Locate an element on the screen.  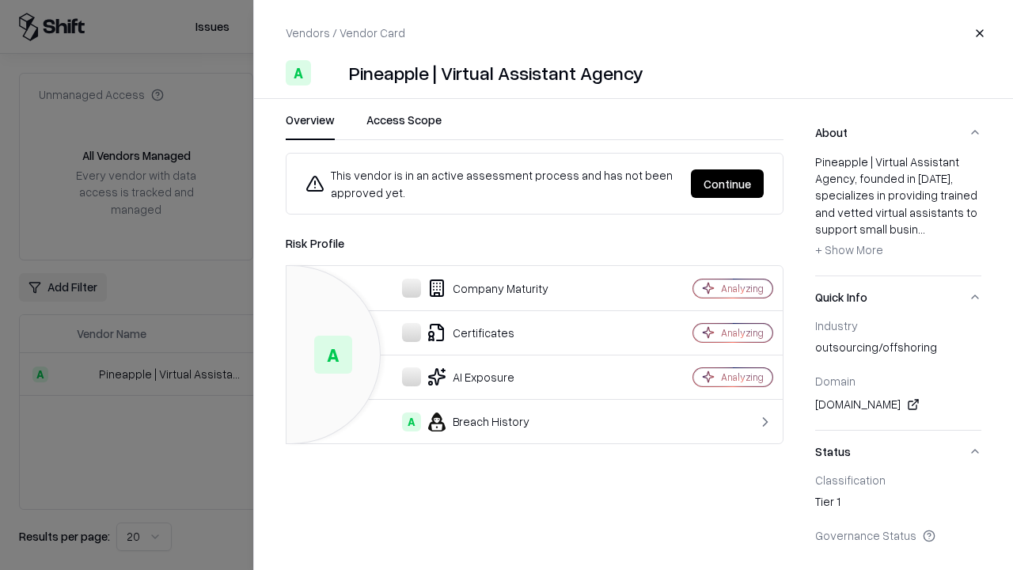
div: Risk Profile is located at coordinates (534, 243).